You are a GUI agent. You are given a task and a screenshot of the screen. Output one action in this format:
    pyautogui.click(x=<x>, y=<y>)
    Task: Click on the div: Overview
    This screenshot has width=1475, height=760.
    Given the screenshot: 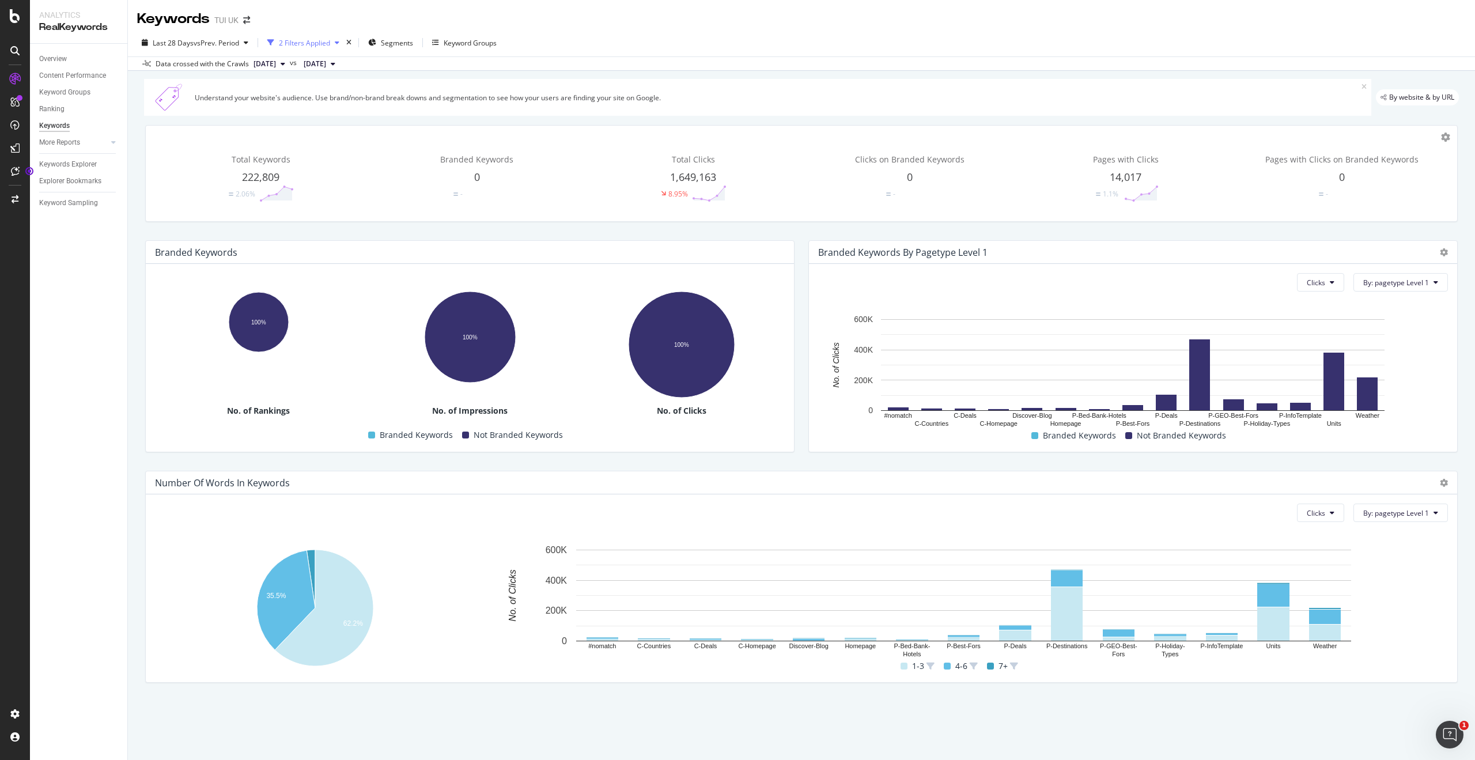 What is the action you would take?
    pyautogui.click(x=53, y=59)
    